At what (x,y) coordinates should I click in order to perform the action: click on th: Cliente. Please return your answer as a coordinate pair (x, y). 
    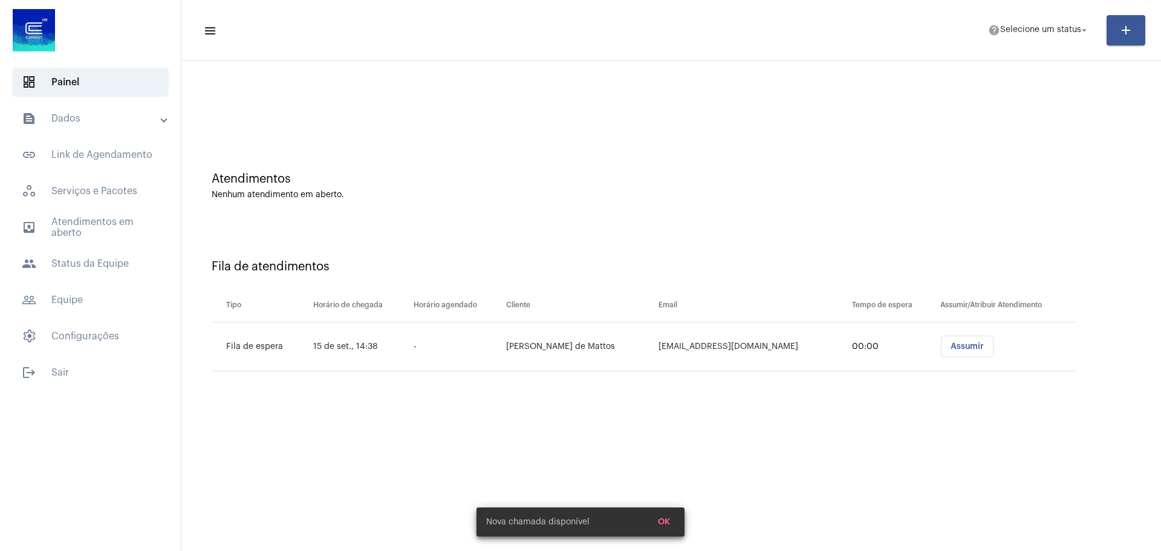
    Looking at the image, I should click on (579, 305).